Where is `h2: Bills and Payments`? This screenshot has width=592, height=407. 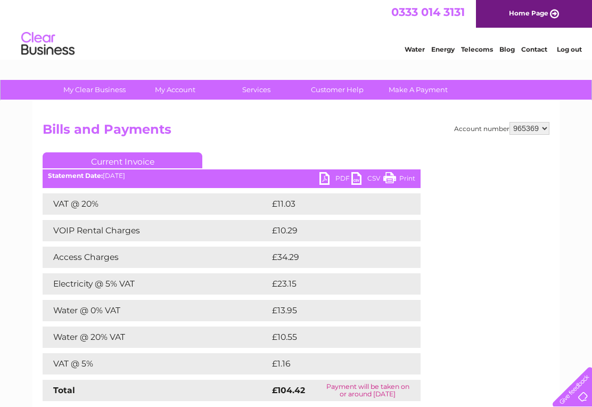
h2: Bills and Payments is located at coordinates (296, 132).